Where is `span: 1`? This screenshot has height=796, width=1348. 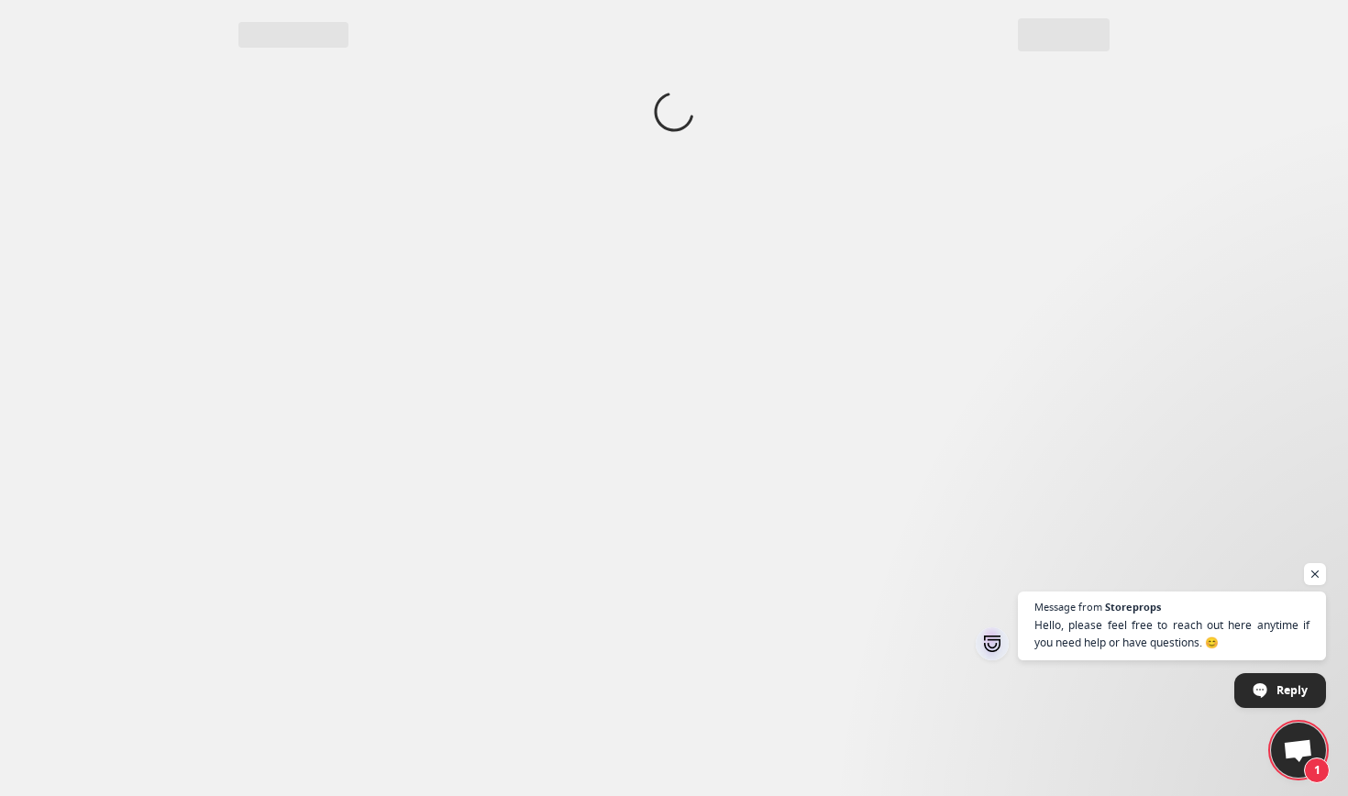 span: 1 is located at coordinates (1317, 770).